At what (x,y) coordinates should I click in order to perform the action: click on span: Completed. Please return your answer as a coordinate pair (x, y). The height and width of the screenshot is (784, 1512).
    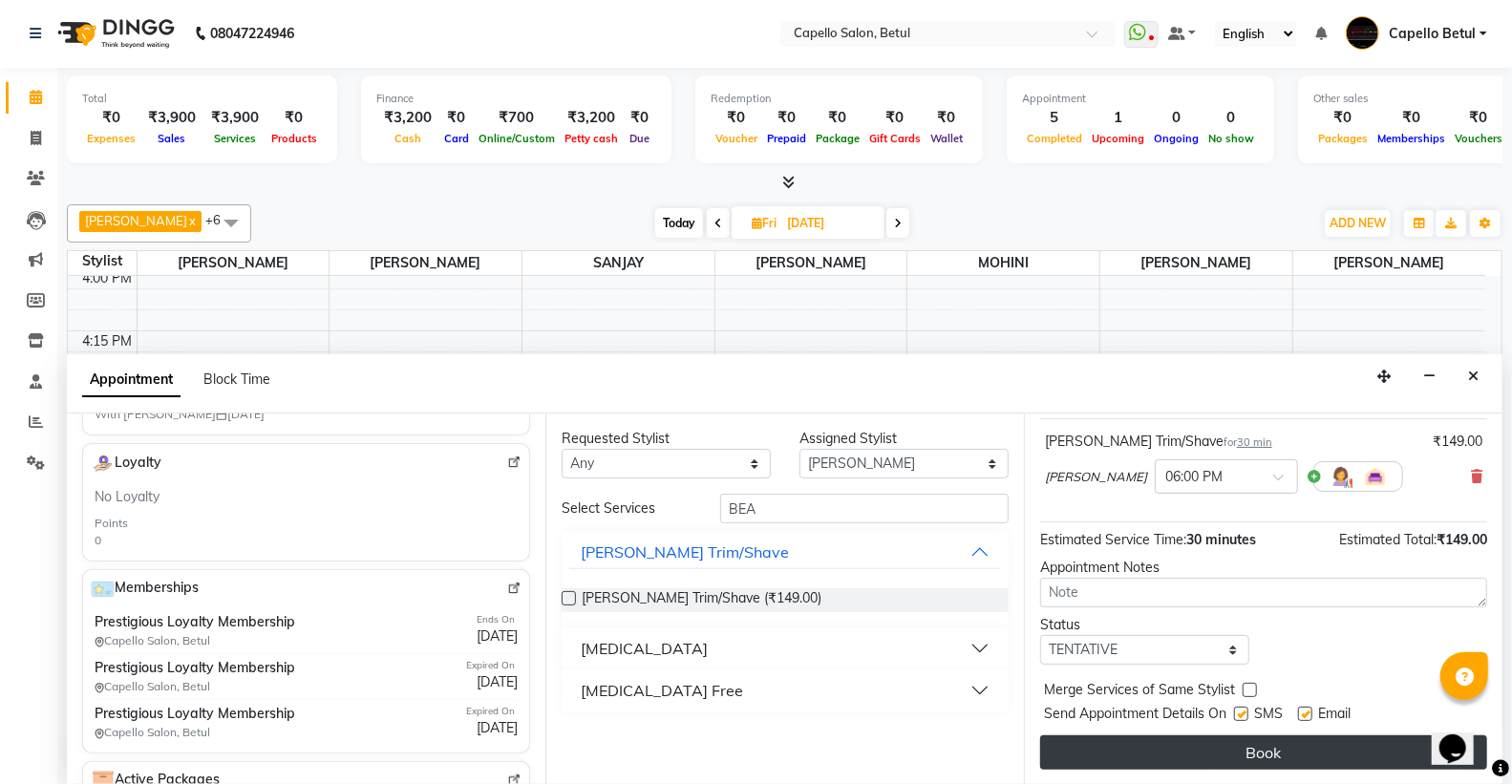
    Looking at the image, I should click on (1055, 139).